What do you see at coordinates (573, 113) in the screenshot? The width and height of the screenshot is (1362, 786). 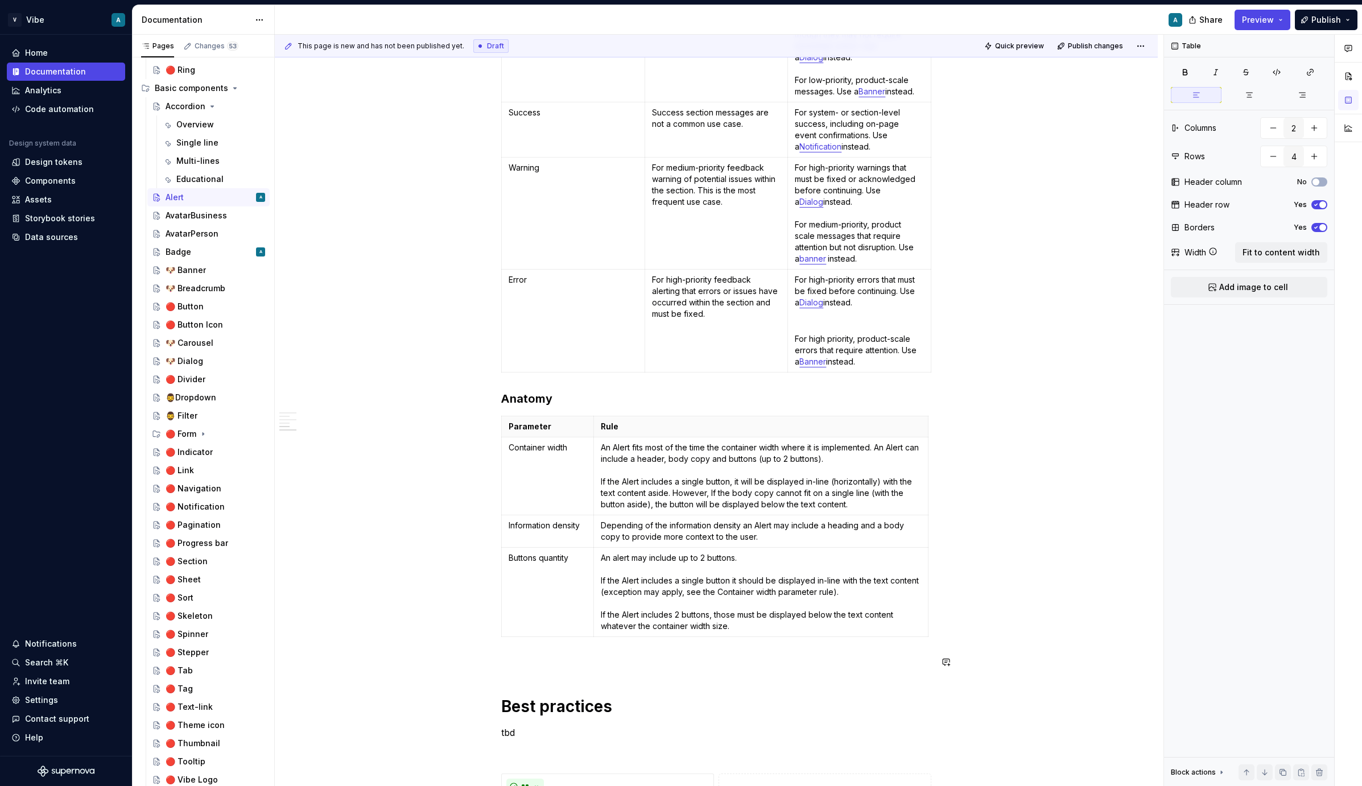 I see `p: Success` at bounding box center [573, 113].